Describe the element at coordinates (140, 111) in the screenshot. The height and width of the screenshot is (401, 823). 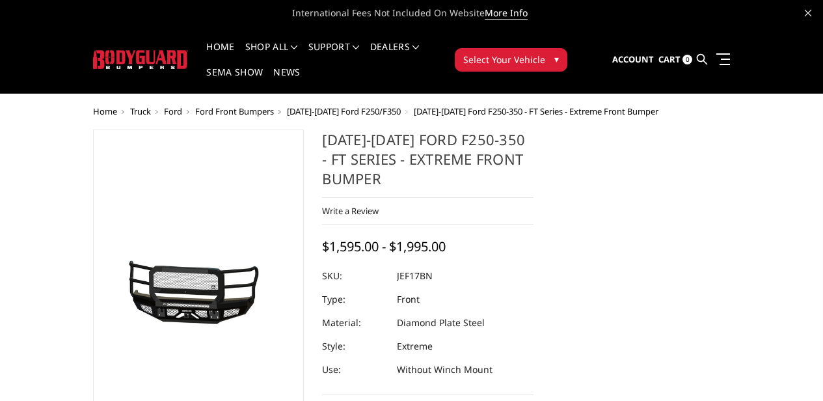
I see `a: Truck` at that location.